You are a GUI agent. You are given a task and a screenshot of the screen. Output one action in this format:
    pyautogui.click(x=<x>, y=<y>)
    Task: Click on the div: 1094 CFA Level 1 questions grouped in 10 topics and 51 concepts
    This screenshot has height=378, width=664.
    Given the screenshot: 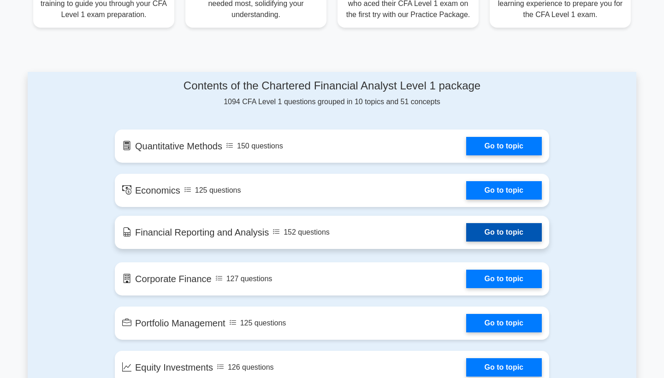 What is the action you would take?
    pyautogui.click(x=332, y=93)
    